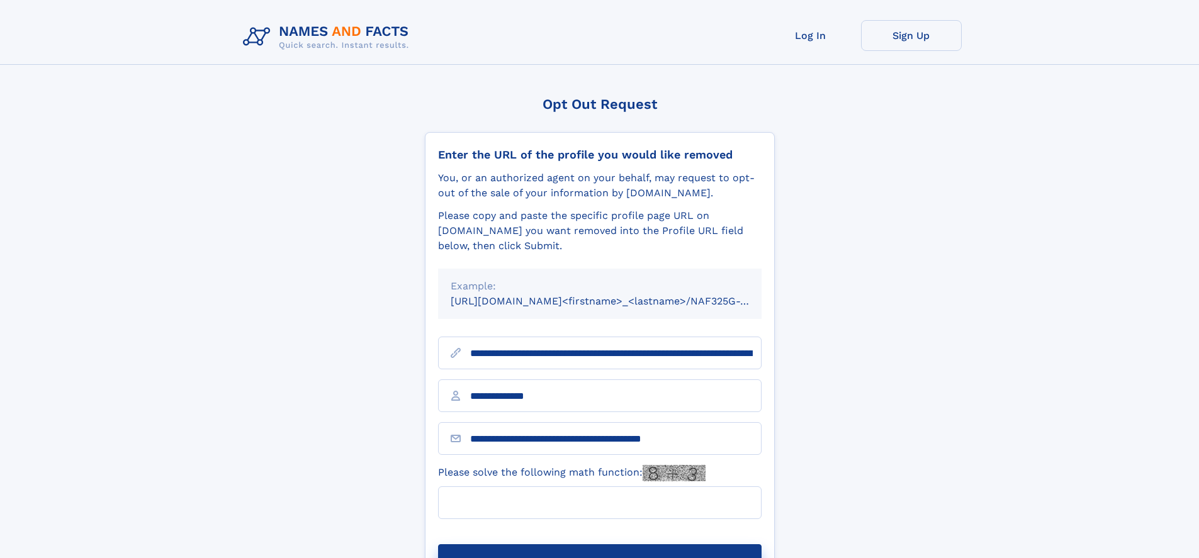 This screenshot has height=558, width=1199. What do you see at coordinates (811, 35) in the screenshot?
I see `a: Log In` at bounding box center [811, 35].